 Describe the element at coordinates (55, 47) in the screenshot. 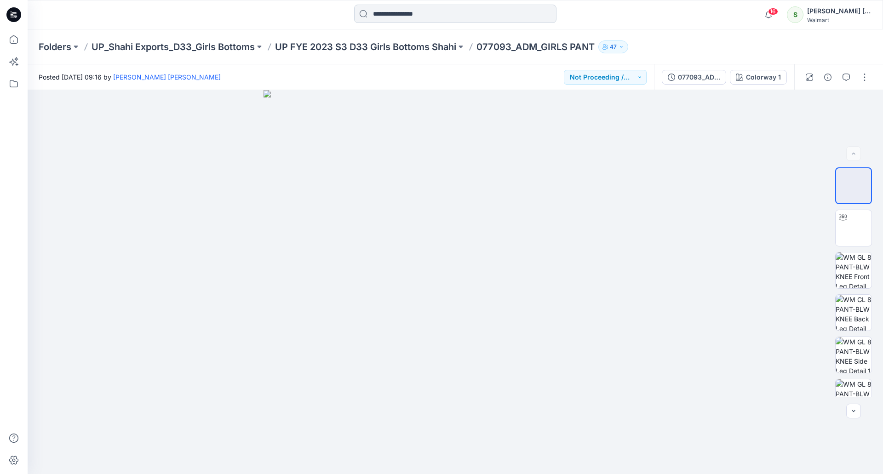

I see `a: Folders` at that location.